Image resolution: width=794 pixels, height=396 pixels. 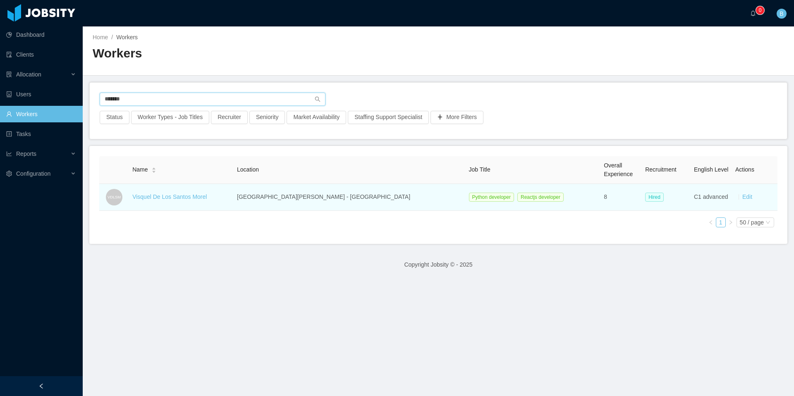 I want to click on span: Reports, so click(x=26, y=154).